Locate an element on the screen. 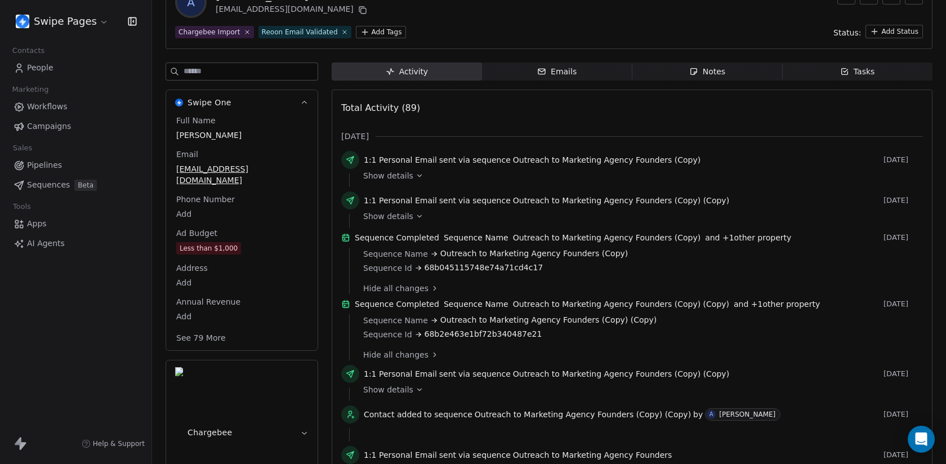 This screenshot has width=946, height=464. div: Chargebee Import is located at coordinates (209, 32).